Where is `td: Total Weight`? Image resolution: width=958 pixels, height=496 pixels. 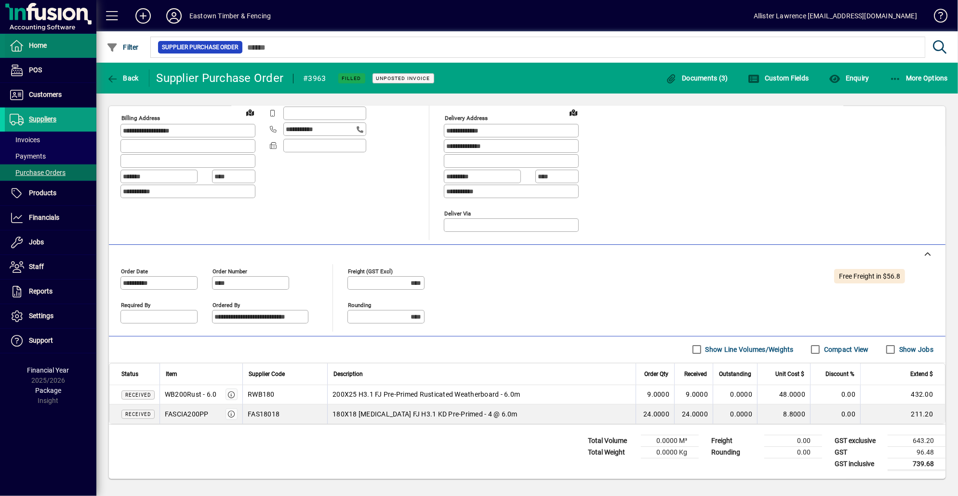 td: Total Weight is located at coordinates (612, 452).